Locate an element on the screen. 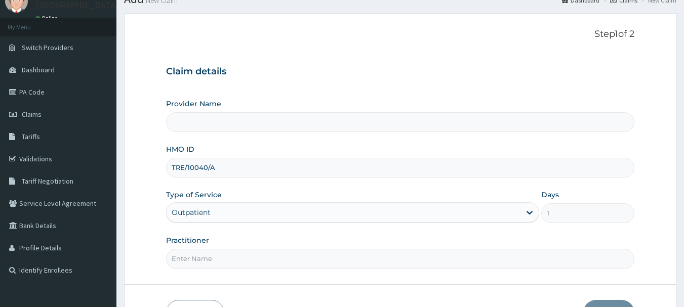 This screenshot has height=307, width=684. span: Claims is located at coordinates (31, 114).